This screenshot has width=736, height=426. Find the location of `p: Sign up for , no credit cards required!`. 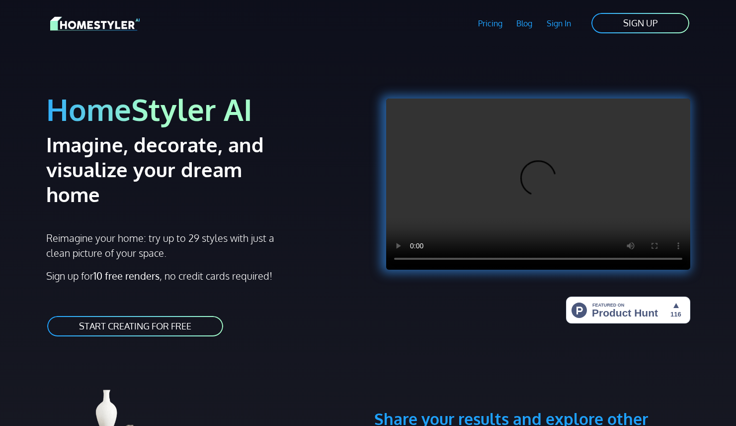

p: Sign up for , no credit cards required! is located at coordinates (204, 275).